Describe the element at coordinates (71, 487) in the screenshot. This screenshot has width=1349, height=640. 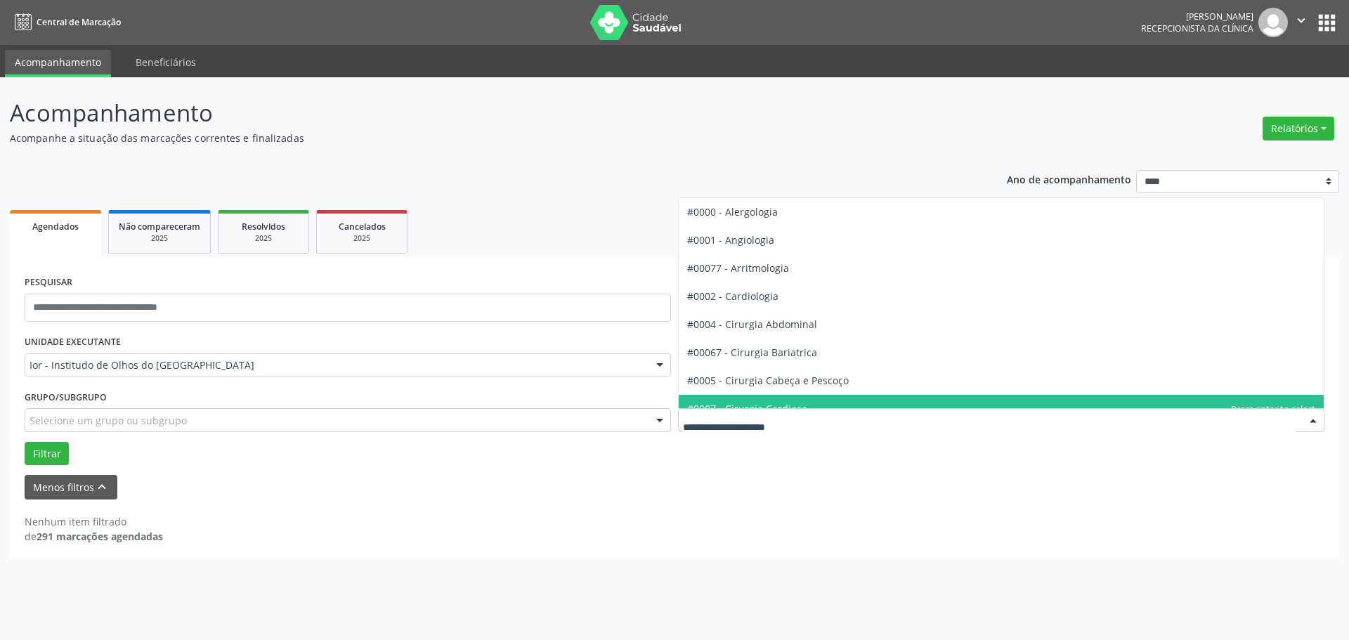
I see `button: Menos filtroskeyboard_arrow_up` at that location.